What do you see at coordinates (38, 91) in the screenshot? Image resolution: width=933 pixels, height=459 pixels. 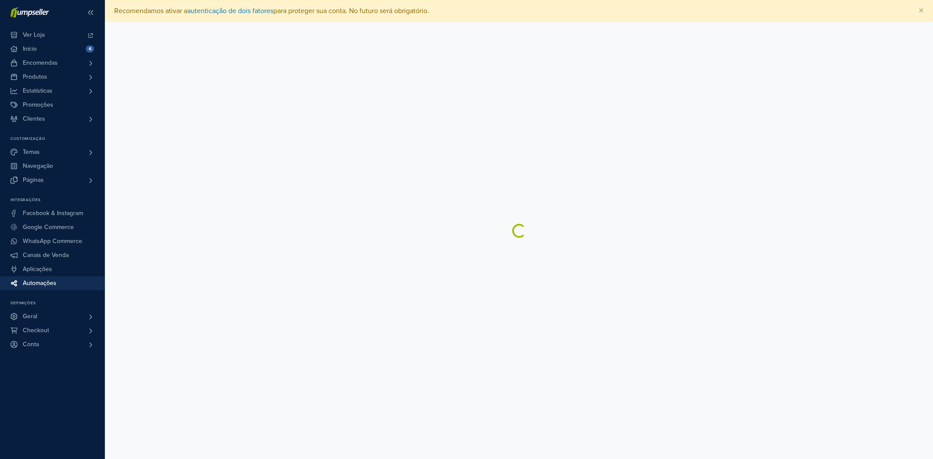 I see `span: Estatísticas` at bounding box center [38, 91].